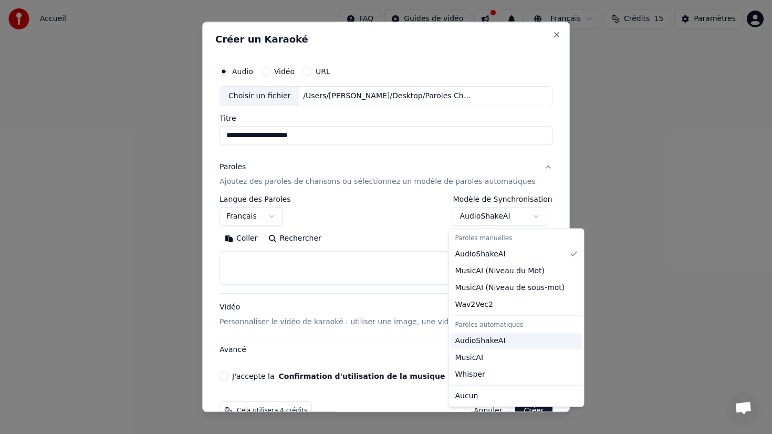 The height and width of the screenshot is (434, 772). I want to click on span: Whisper, so click(470, 374).